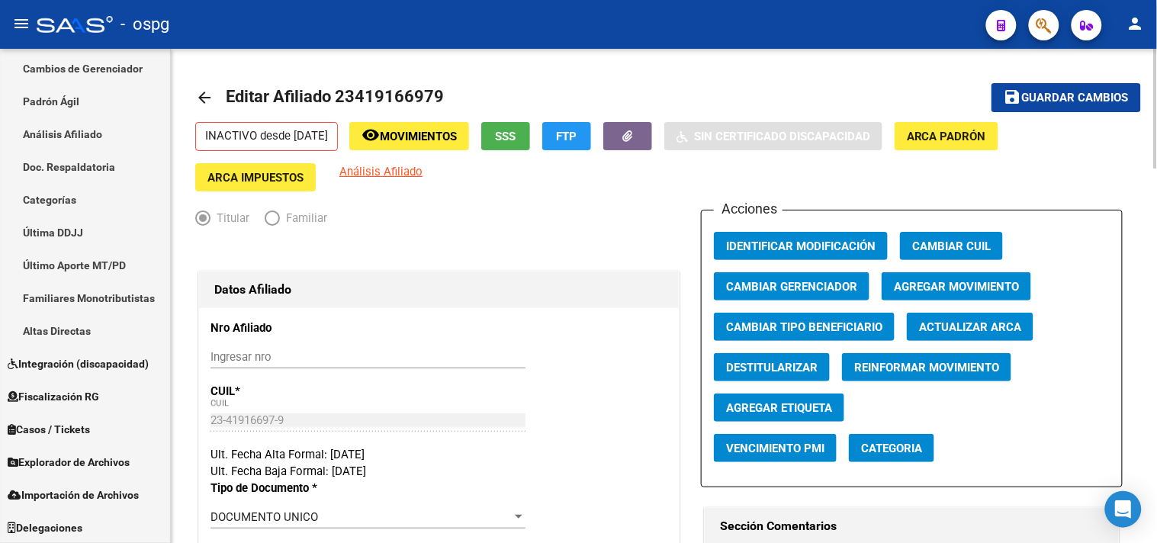  What do you see at coordinates (304, 218) in the screenshot?
I see `span: Familiar` at bounding box center [304, 218].